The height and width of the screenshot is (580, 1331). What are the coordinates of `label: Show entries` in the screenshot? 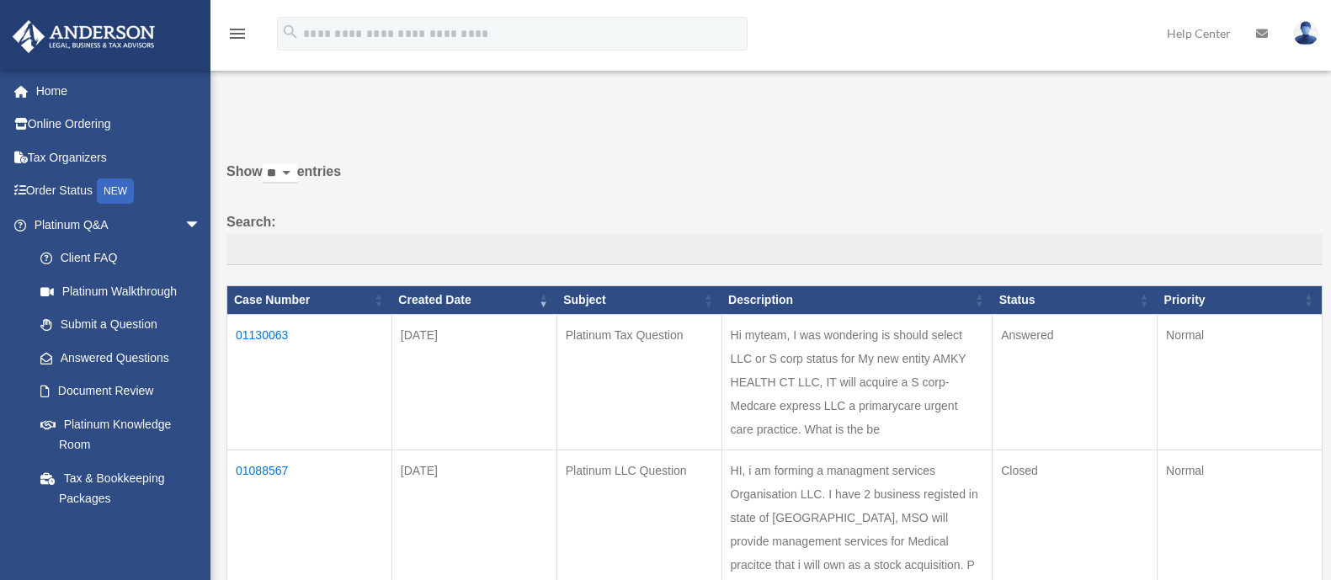 It's located at (775, 180).